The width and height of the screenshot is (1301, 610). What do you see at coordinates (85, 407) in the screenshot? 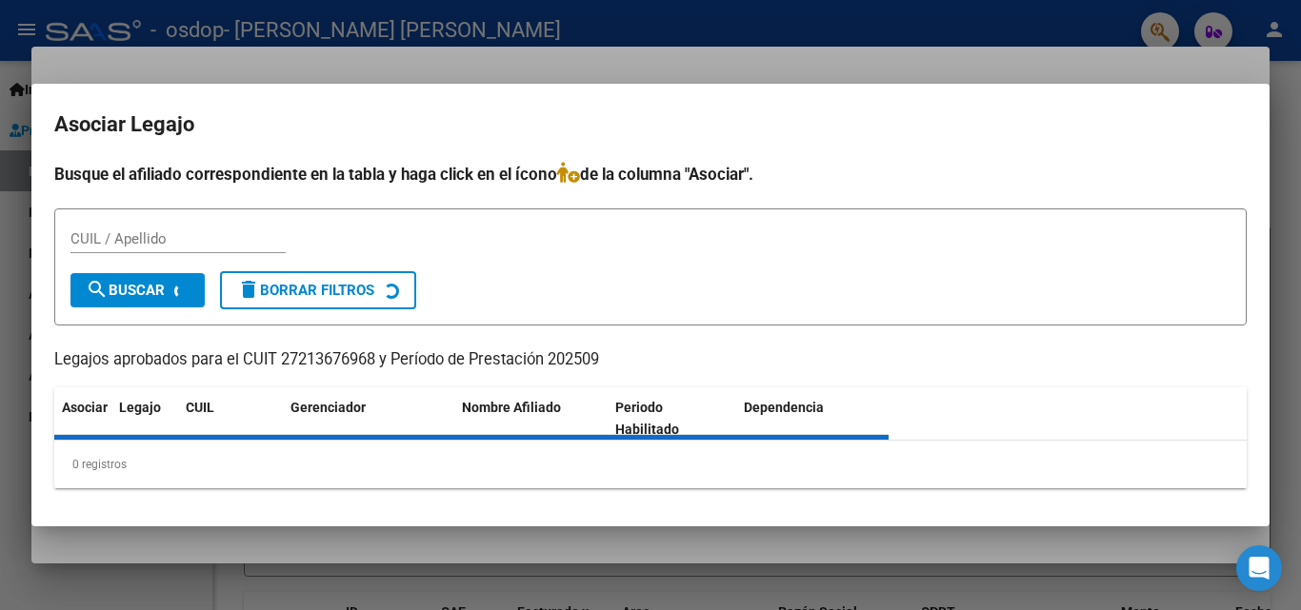
I see `span: Asociar` at bounding box center [85, 407].